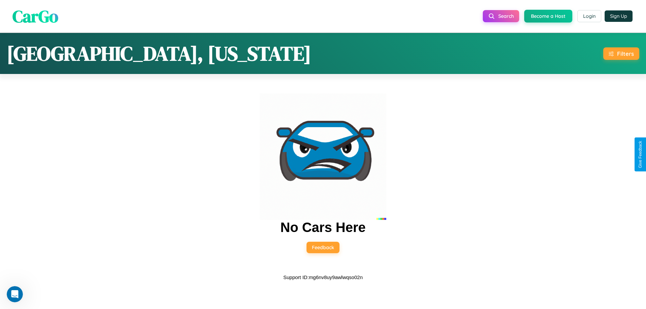  What do you see at coordinates (621, 53) in the screenshot?
I see `button: Filters` at bounding box center [621, 53].